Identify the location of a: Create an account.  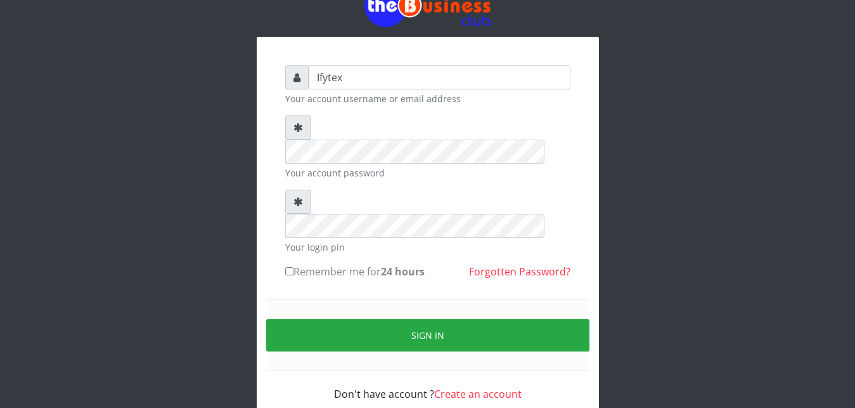
(478, 394).